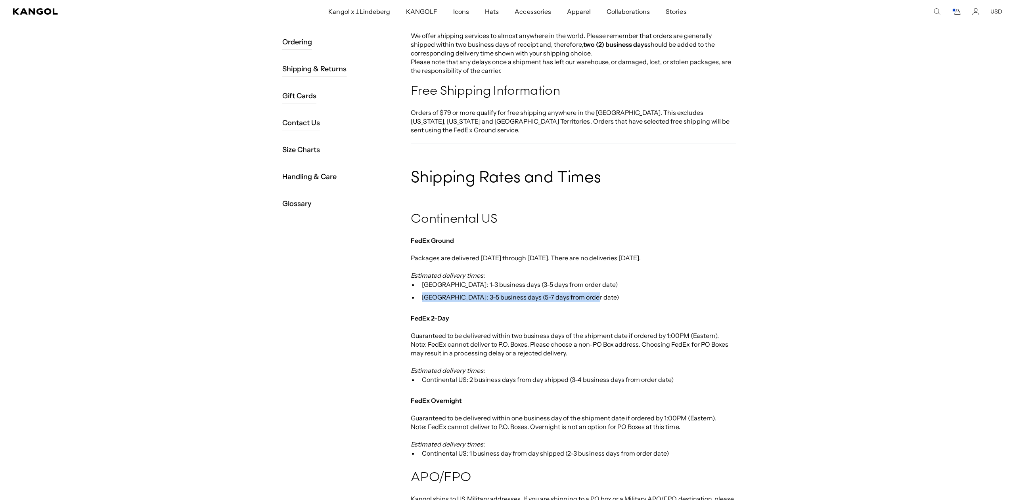 This screenshot has width=1015, height=500. What do you see at coordinates (301, 150) in the screenshot?
I see `a: Size Charts` at bounding box center [301, 150].